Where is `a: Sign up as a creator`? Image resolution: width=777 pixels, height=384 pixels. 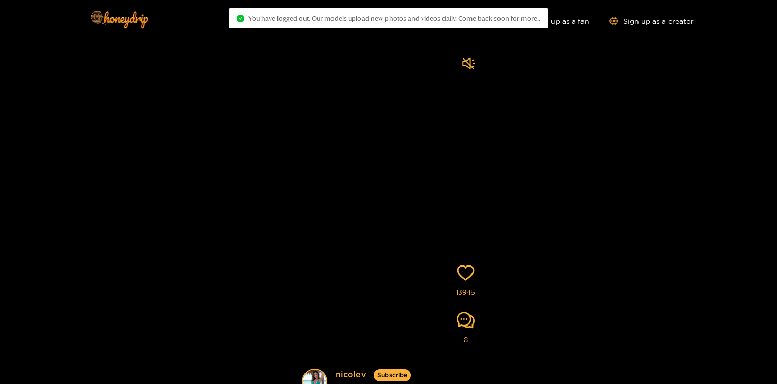
a: Sign up as a creator is located at coordinates (651, 21).